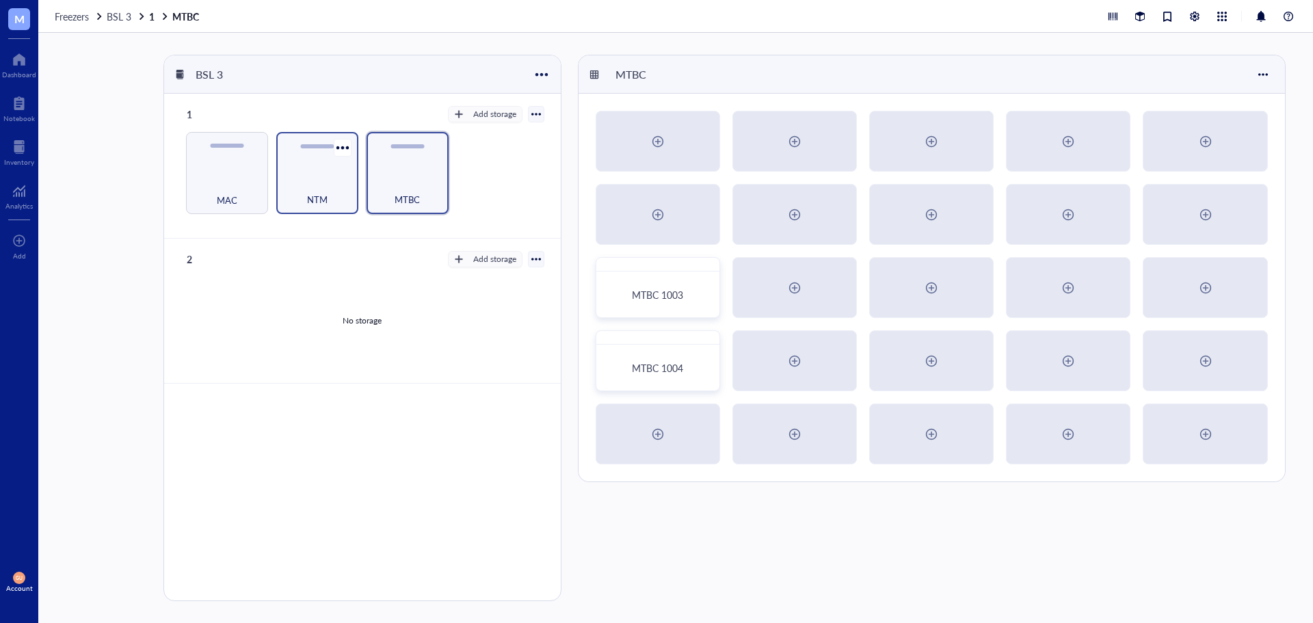 The height and width of the screenshot is (623, 1313). Describe the element at coordinates (19, 118) in the screenshot. I see `div: Notebook` at that location.